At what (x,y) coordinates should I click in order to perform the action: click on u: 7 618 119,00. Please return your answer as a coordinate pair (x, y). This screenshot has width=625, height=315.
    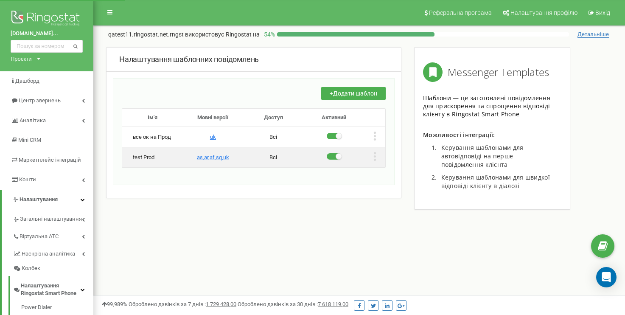
    Looking at the image, I should click on (333, 304).